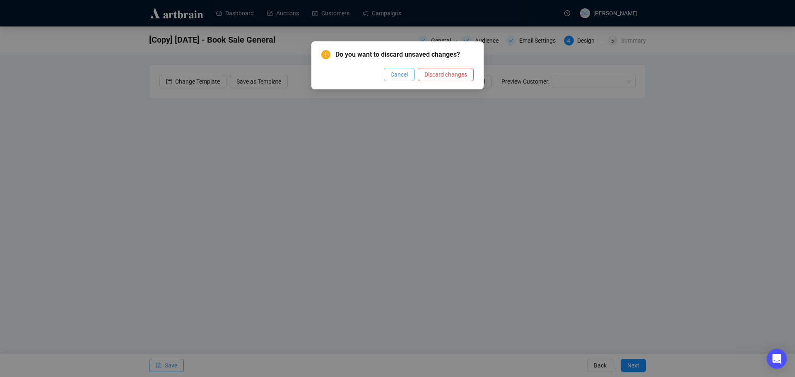 Image resolution: width=795 pixels, height=377 pixels. I want to click on span: Do you want to discard unsaved changes?, so click(405, 55).